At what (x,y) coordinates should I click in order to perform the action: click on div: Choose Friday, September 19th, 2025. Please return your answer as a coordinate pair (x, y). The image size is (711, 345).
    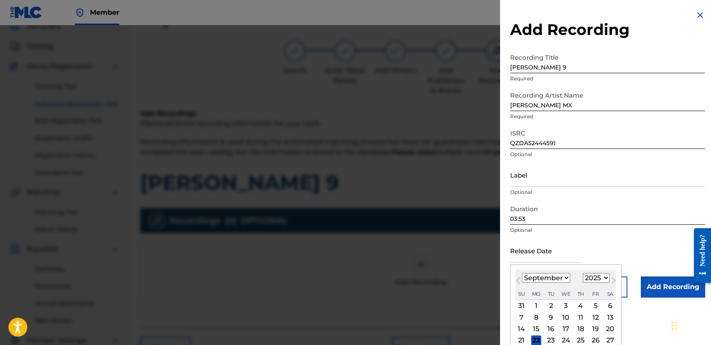
    Looking at the image, I should click on (596, 329).